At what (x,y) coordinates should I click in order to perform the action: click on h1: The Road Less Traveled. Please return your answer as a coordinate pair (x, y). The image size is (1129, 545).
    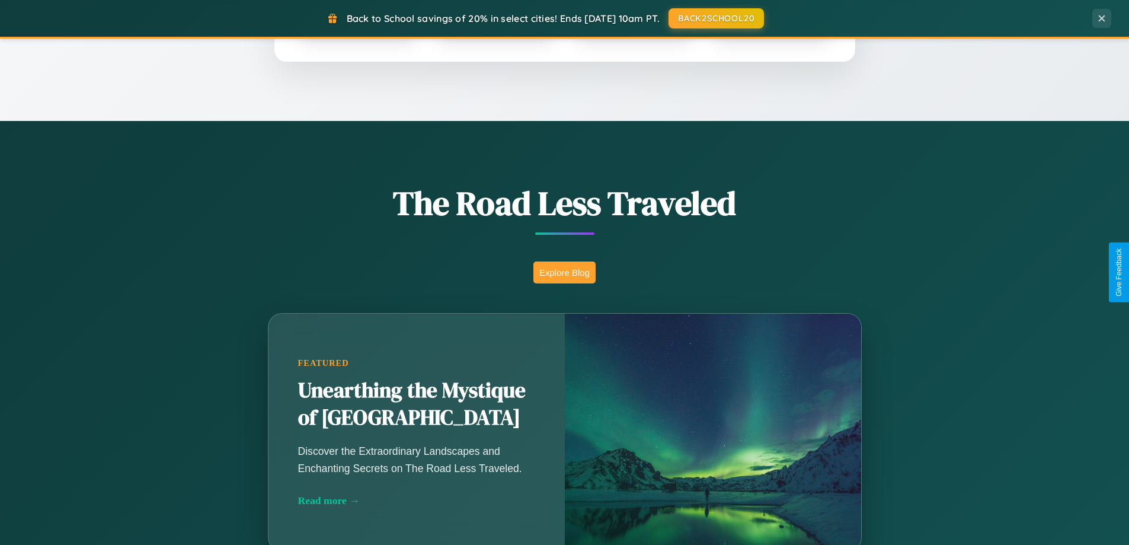
    Looking at the image, I should click on (565, 203).